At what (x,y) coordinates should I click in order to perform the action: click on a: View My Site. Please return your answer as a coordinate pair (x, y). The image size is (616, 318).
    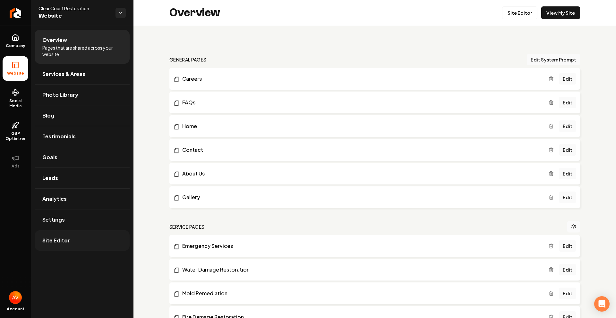
    Looking at the image, I should click on (560, 13).